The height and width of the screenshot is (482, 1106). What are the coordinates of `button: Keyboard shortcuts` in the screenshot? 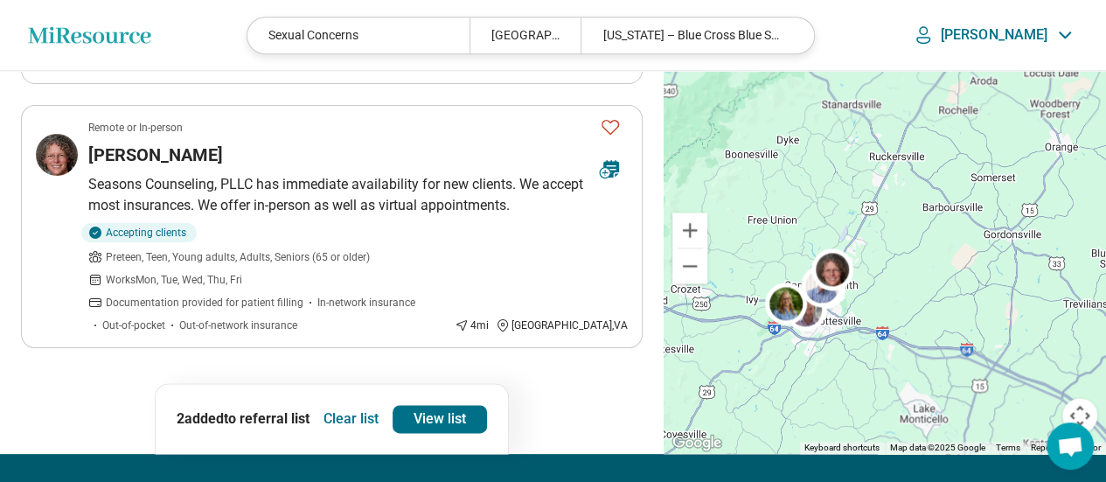 It's located at (842, 447).